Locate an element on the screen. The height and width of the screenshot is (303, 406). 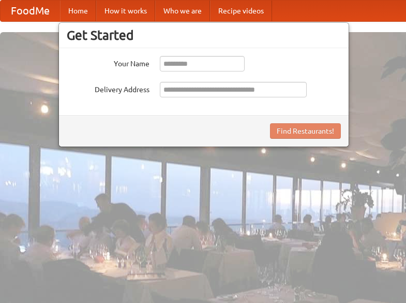
a: Home is located at coordinates (78, 11).